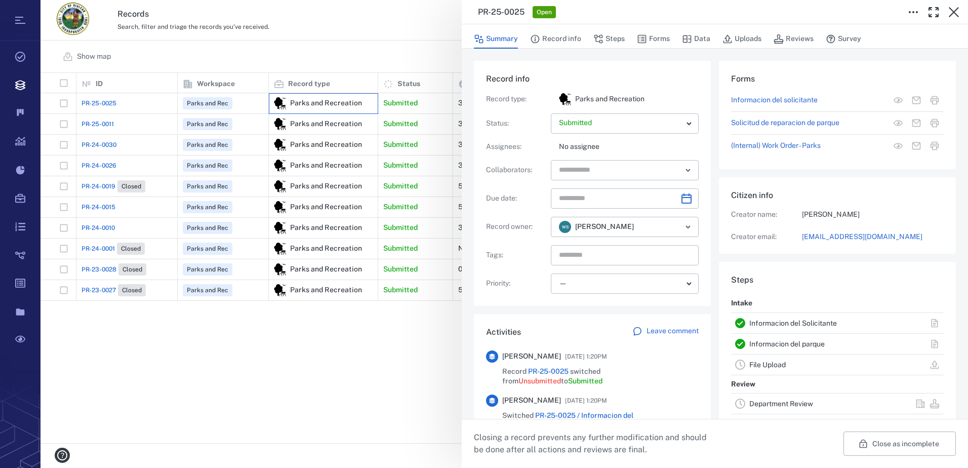  I want to click on button: Data, so click(696, 39).